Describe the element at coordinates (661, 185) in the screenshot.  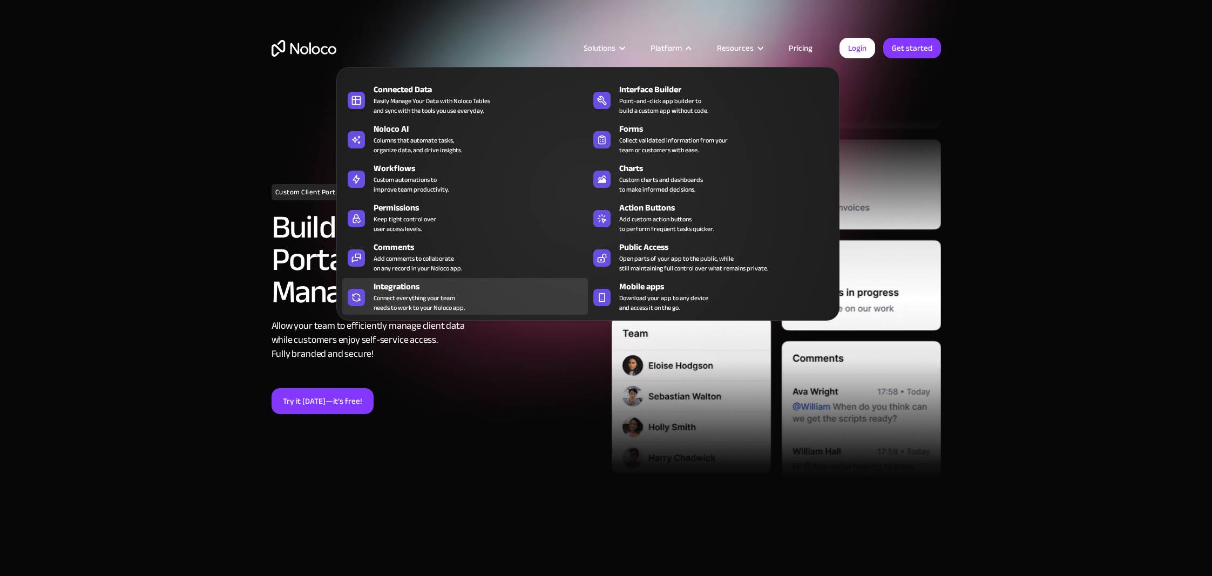
I see `div: Custom charts and dashboards to make informed decisions.` at that location.